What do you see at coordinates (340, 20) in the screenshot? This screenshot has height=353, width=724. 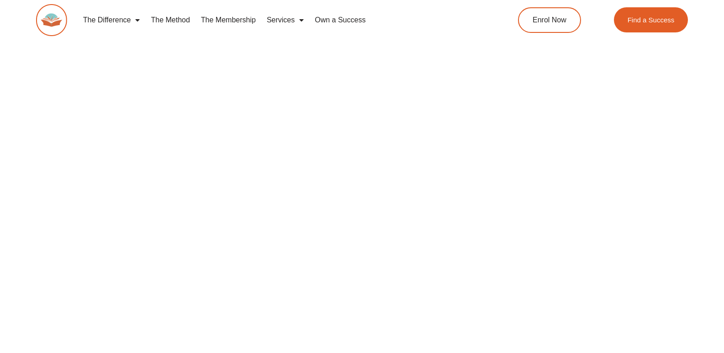 I see `a: Own a Success` at bounding box center [340, 20].